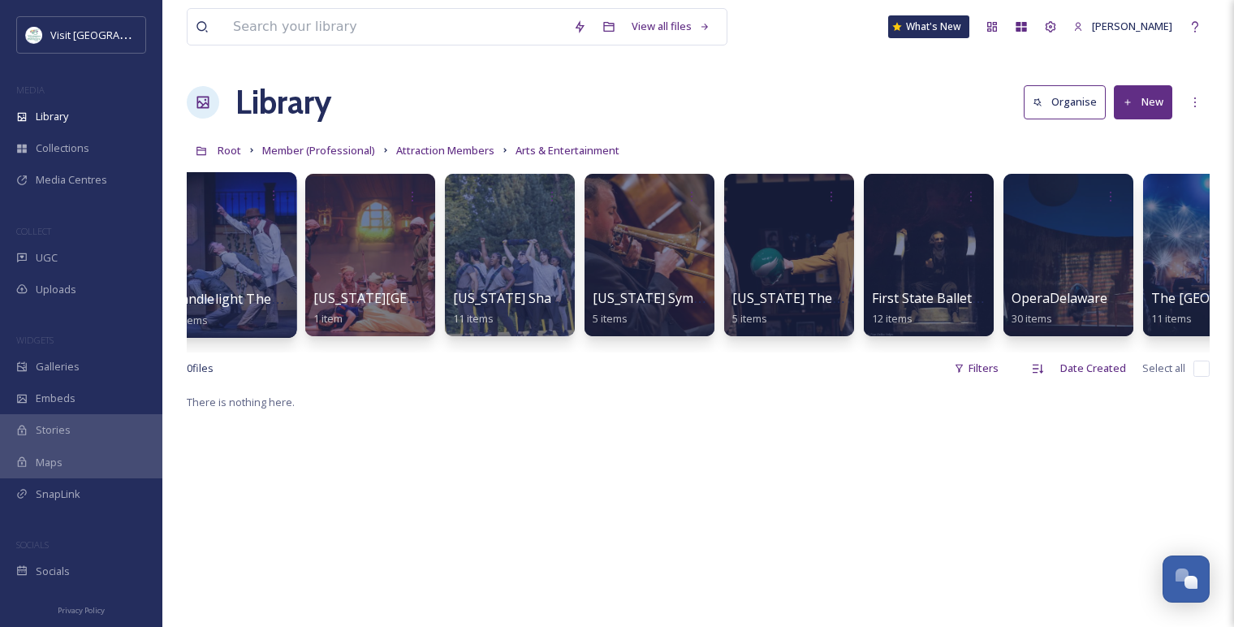 The image size is (1234, 627). What do you see at coordinates (235, 309) in the screenshot?
I see `a: Candlelight Theater4 items` at bounding box center [235, 309].